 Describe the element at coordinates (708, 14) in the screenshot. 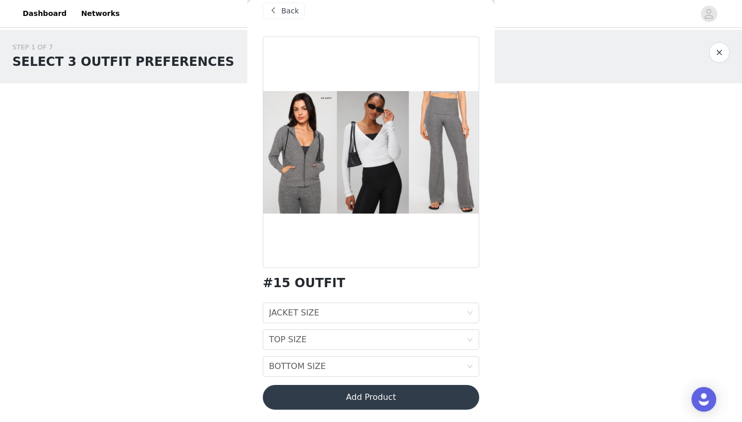

I see `div: avatar` at that location.